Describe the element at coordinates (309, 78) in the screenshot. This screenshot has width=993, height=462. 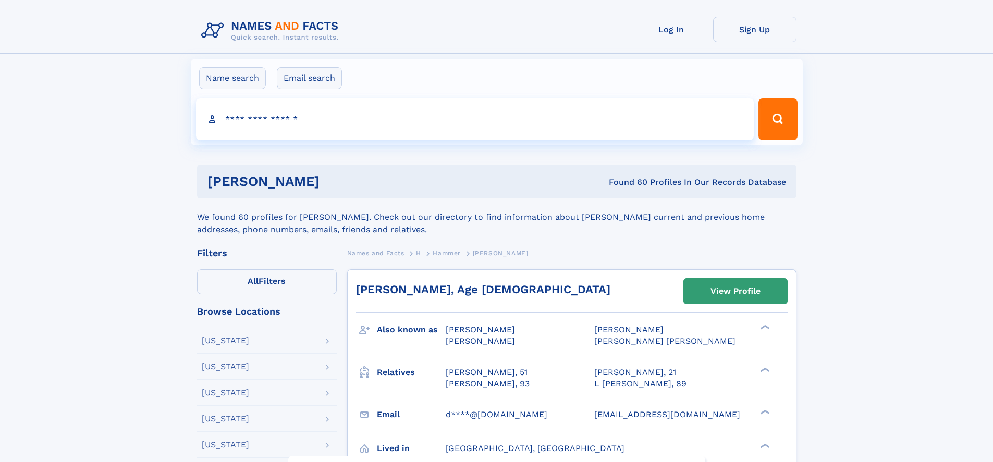
I see `label: Email search` at that location.